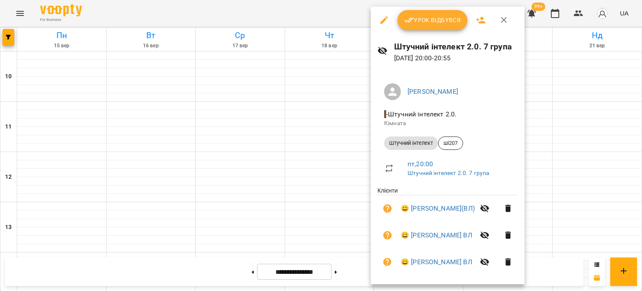  What do you see at coordinates (433, 20) in the screenshot?
I see `button: Урок відбувся` at bounding box center [433, 20].